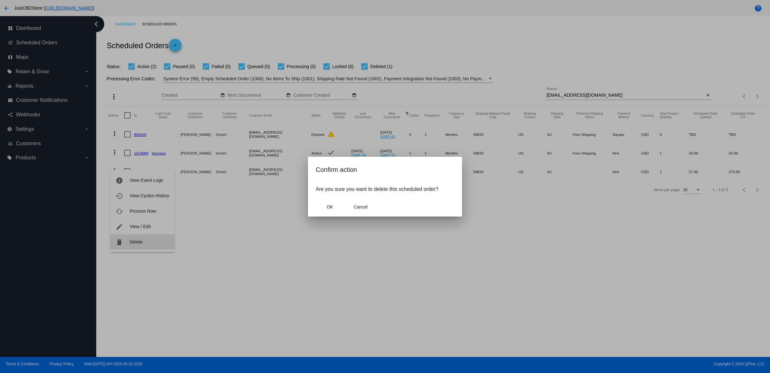 This screenshot has height=373, width=770. Describe the element at coordinates (385, 189) in the screenshot. I see `p: Are you sure you want to delete this scheduled order?` at that location.